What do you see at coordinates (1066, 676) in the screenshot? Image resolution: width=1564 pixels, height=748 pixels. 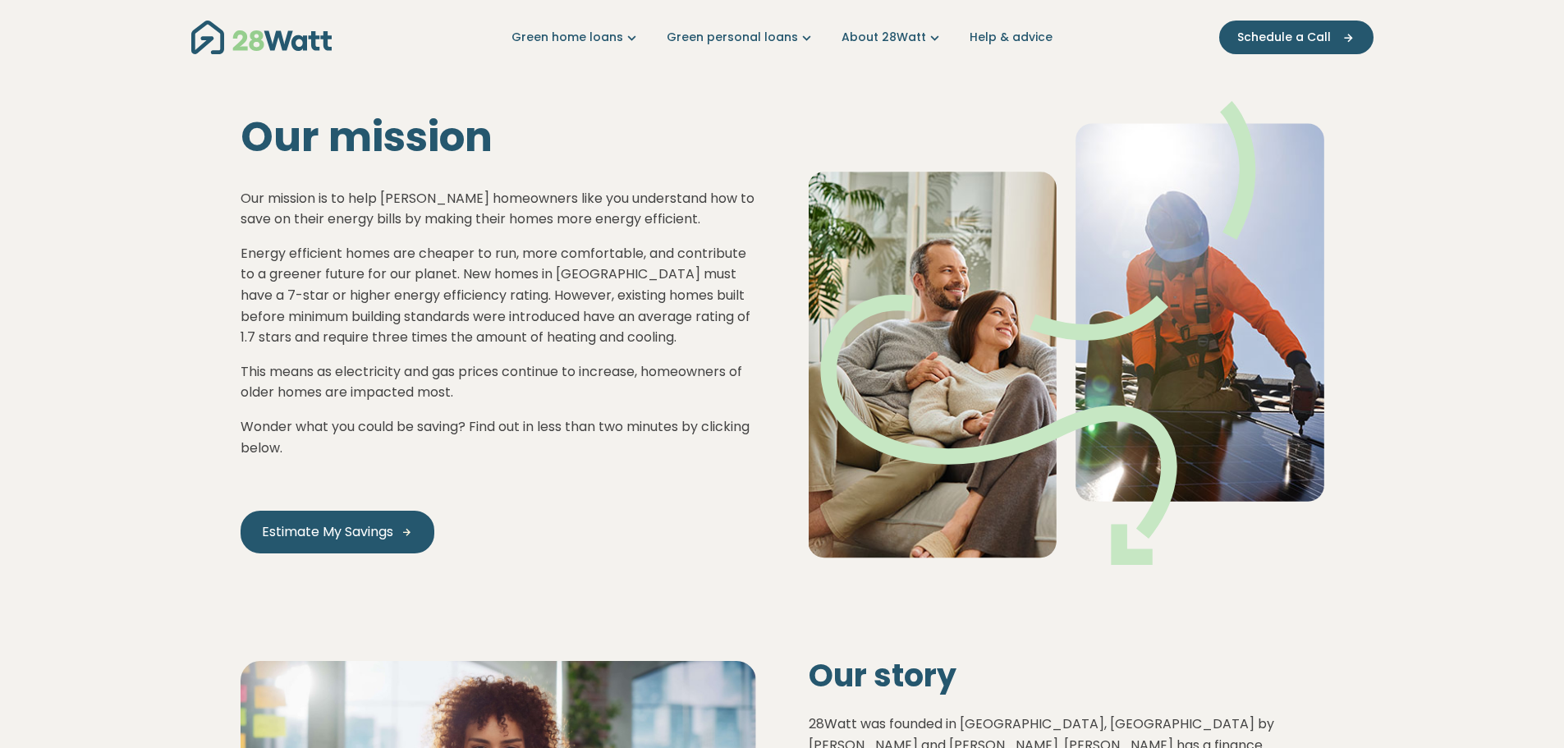 I see `h2: Our story` at bounding box center [1066, 676].